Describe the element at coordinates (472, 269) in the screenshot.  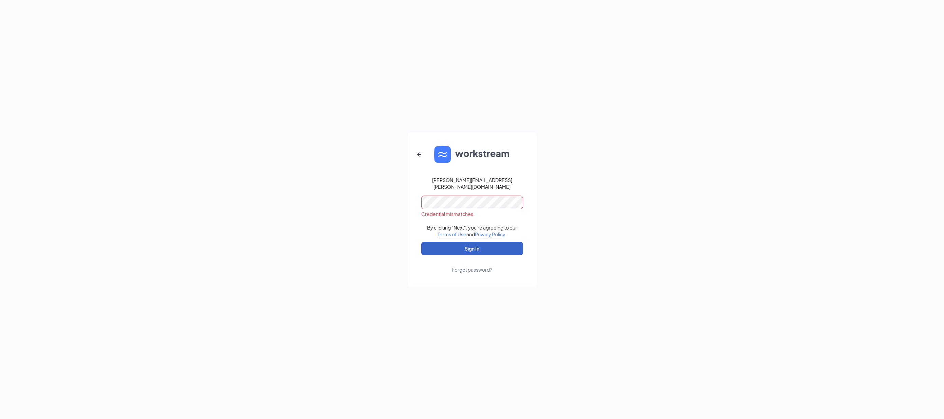
I see `div: Forgot password?` at that location.